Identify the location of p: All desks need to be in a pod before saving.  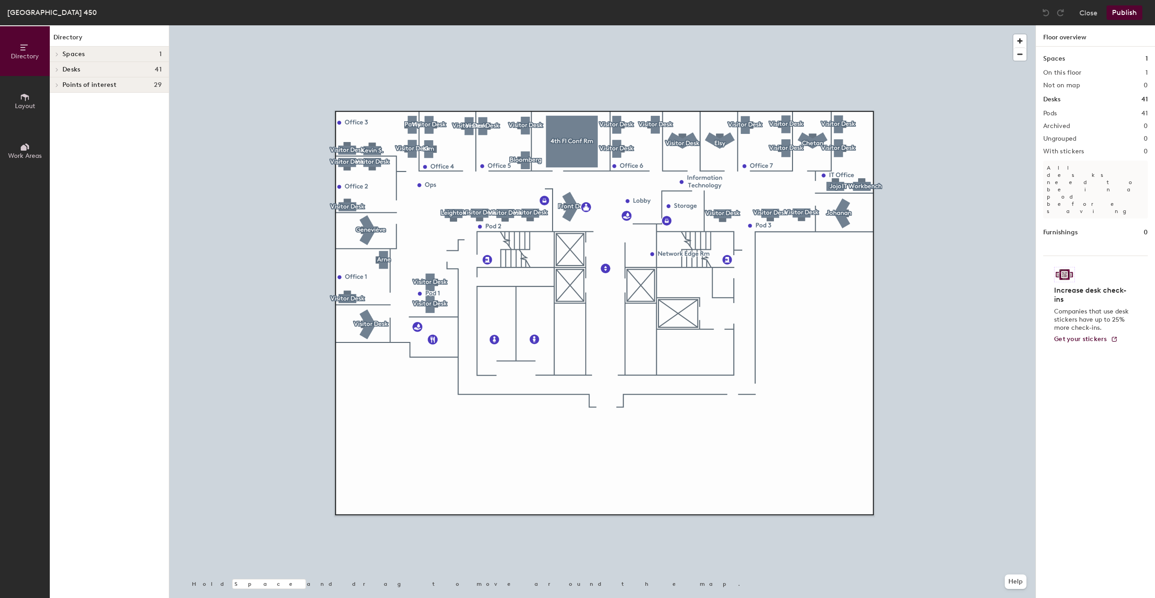
(1095, 190).